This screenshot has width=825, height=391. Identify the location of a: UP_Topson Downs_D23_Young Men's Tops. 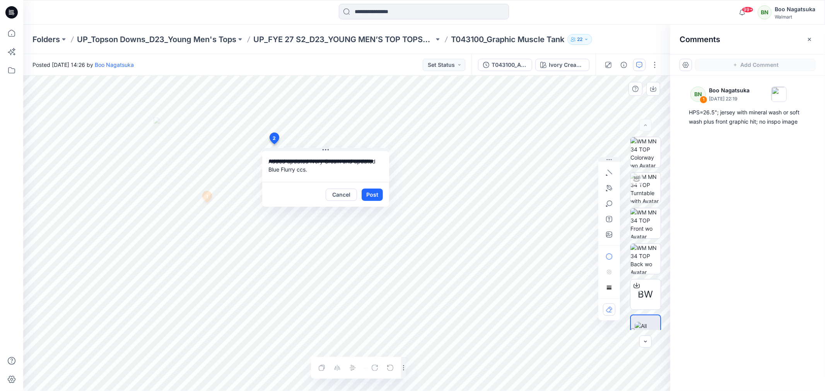
(157, 39).